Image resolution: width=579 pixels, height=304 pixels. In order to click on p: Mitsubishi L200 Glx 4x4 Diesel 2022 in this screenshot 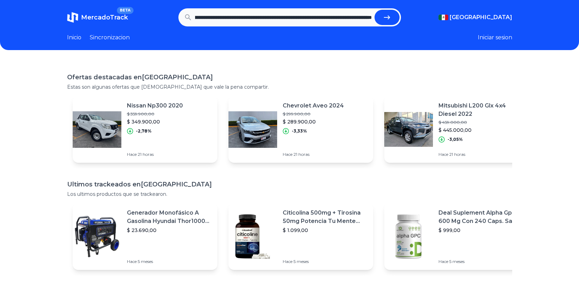, I will do `click(481, 110)`.